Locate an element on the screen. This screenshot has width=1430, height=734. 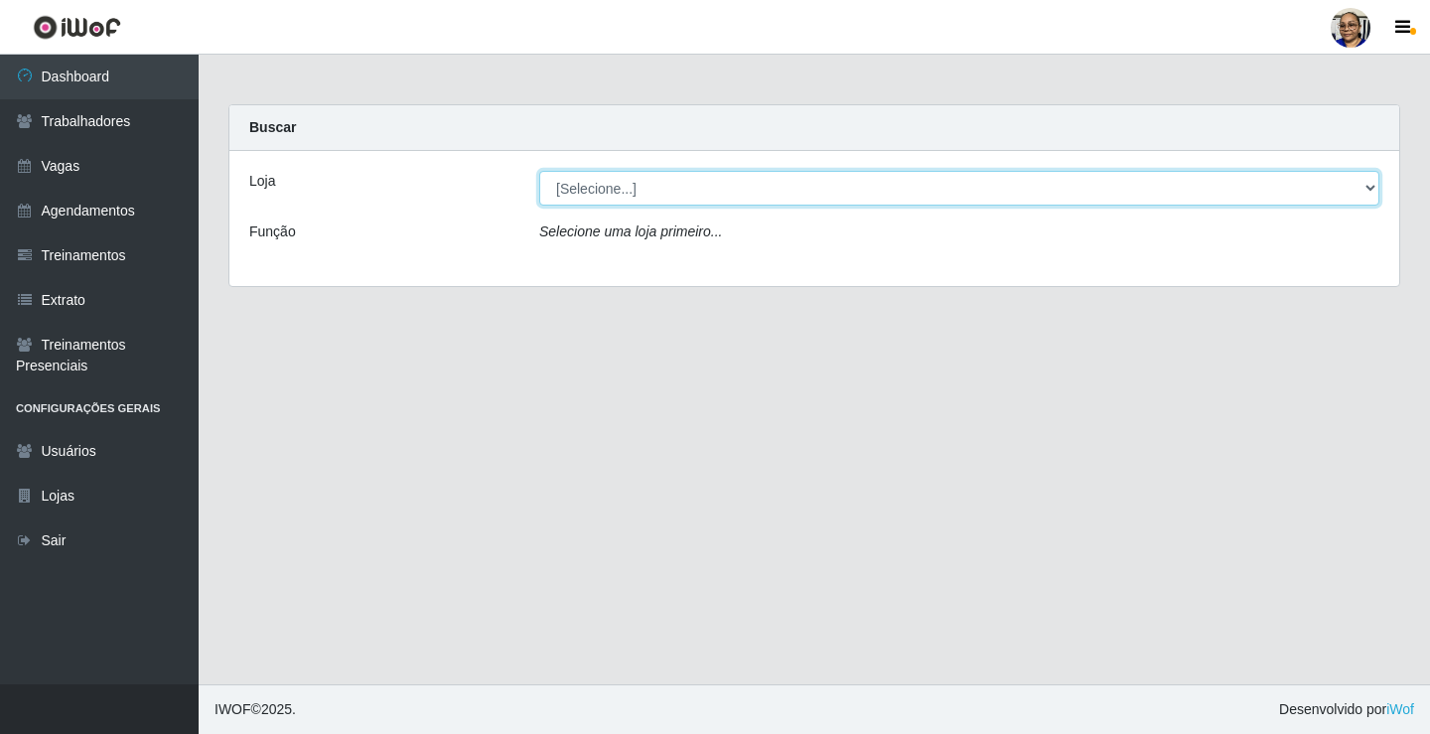
label: Função is located at coordinates (272, 231).